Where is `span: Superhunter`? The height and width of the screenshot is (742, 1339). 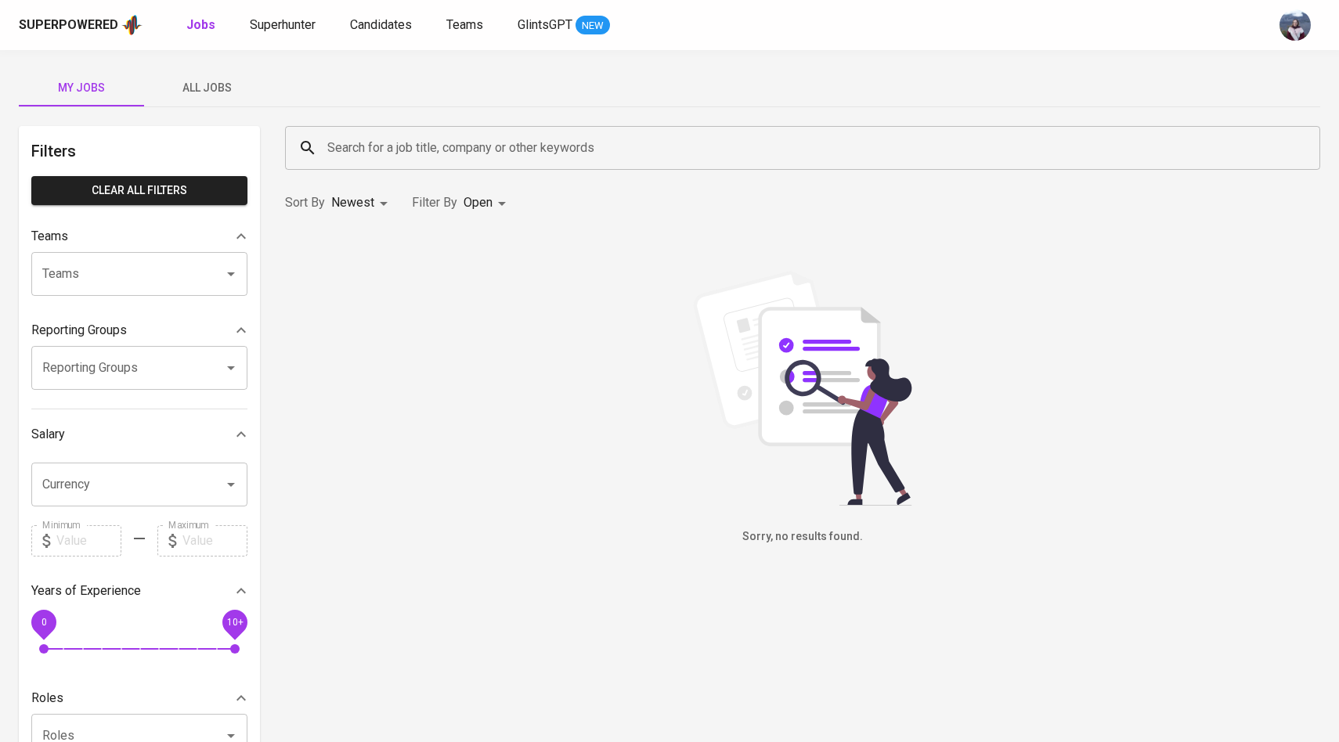 span: Superhunter is located at coordinates (283, 24).